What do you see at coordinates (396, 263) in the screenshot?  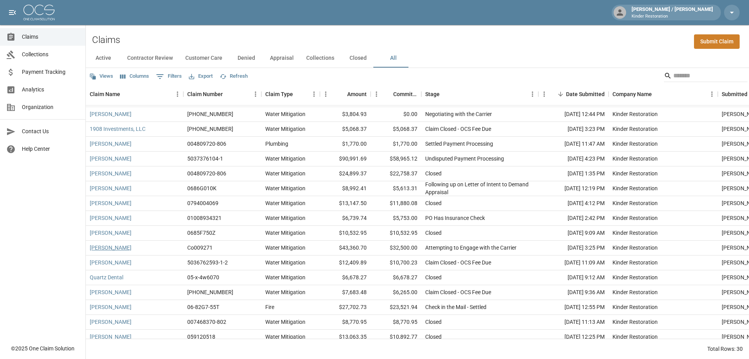 I see `div: $10,700.23` at bounding box center [396, 263].